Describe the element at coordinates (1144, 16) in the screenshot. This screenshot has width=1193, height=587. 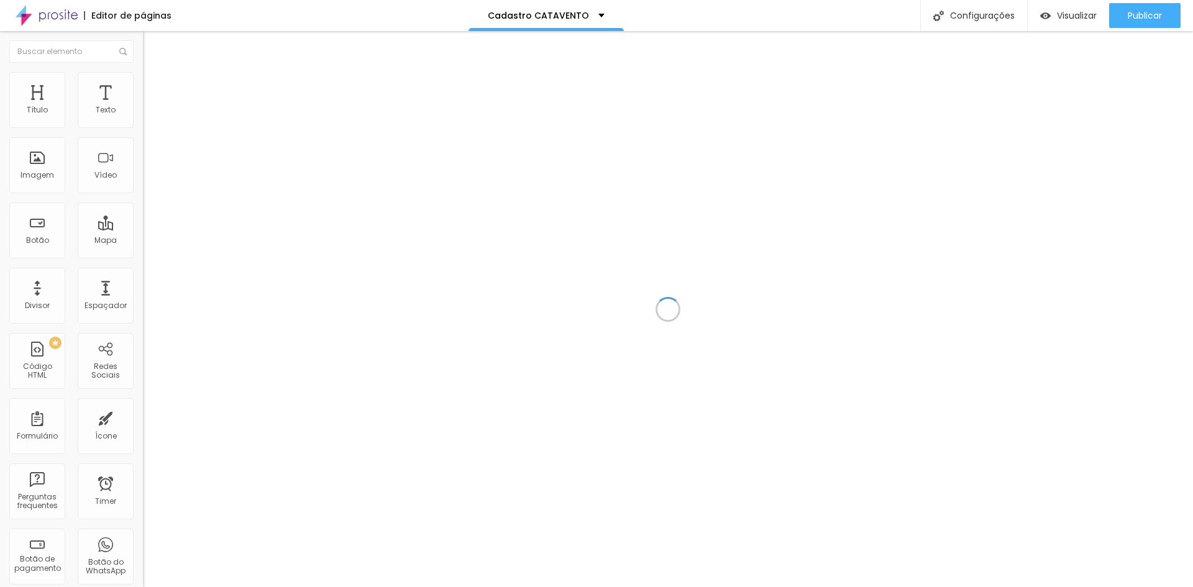
I see `span: Publicar` at that location.